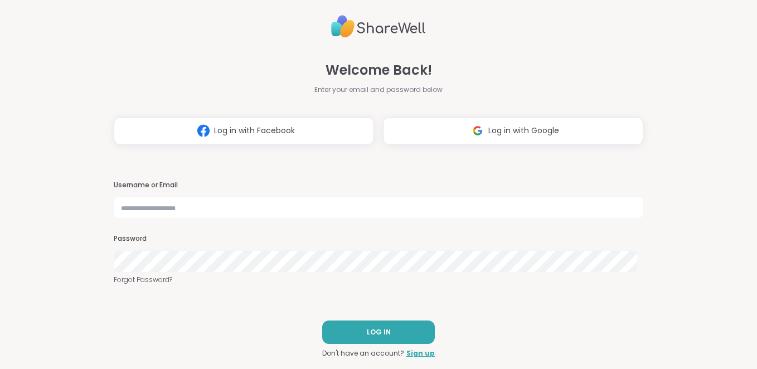  I want to click on h3: Username or Email, so click(379, 185).